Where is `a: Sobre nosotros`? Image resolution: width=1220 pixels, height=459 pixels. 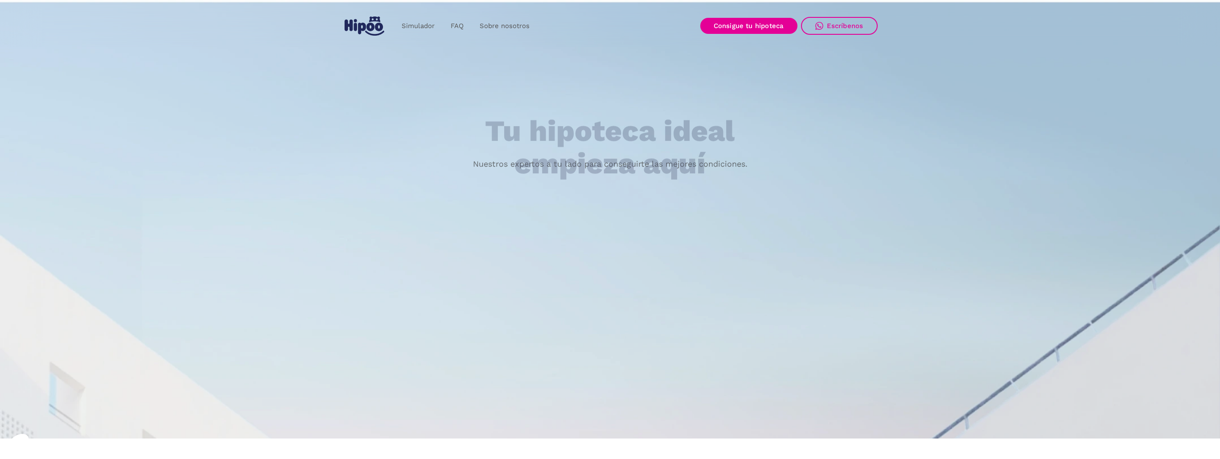
a: Sobre nosotros is located at coordinates (505, 26).